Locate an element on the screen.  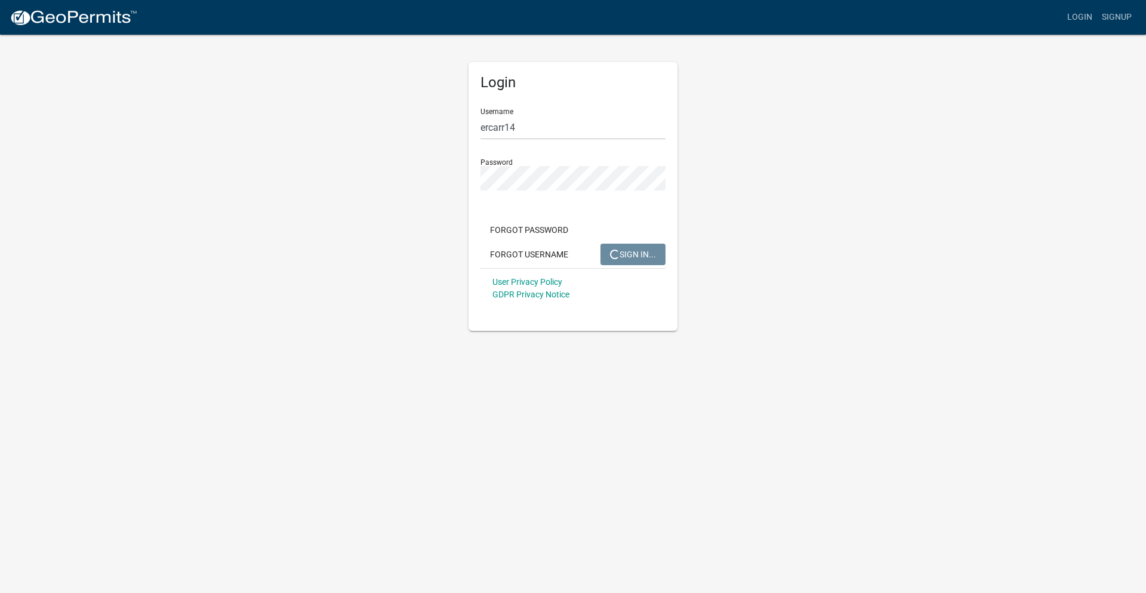
a: GDPR Privacy Notice is located at coordinates (531, 294).